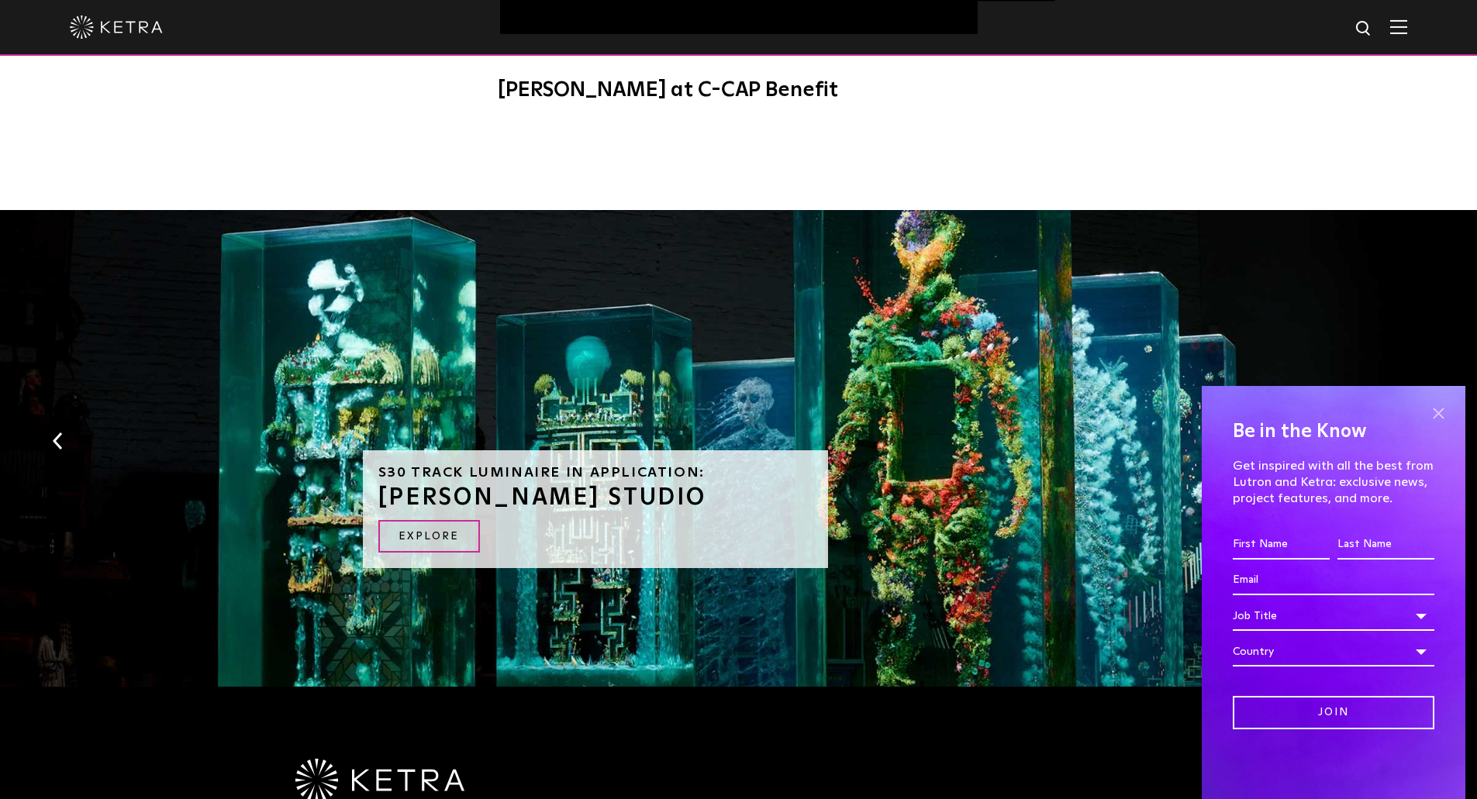  Describe the element at coordinates (1281, 545) in the screenshot. I see `input: First Name` at that location.